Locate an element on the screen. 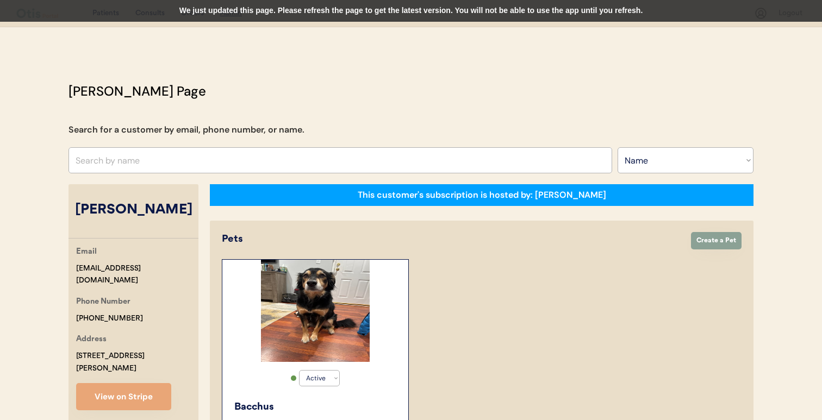 Image resolution: width=822 pixels, height=420 pixels. div: Address is located at coordinates (91, 340).